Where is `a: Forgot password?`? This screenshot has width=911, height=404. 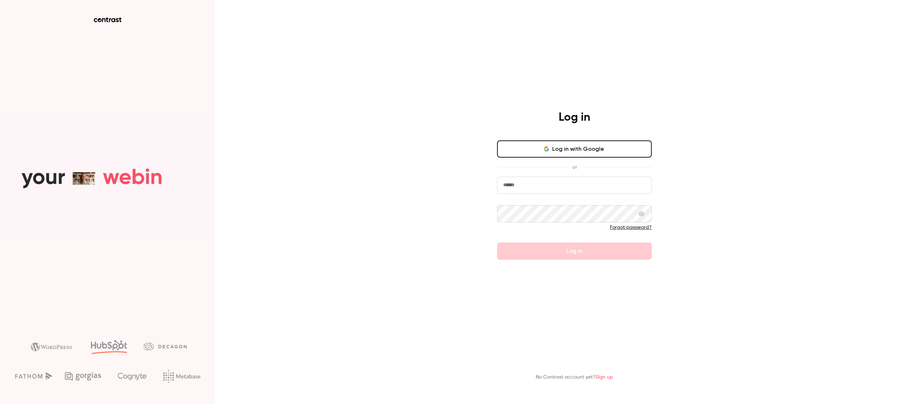
a: Forgot password? is located at coordinates (631, 227).